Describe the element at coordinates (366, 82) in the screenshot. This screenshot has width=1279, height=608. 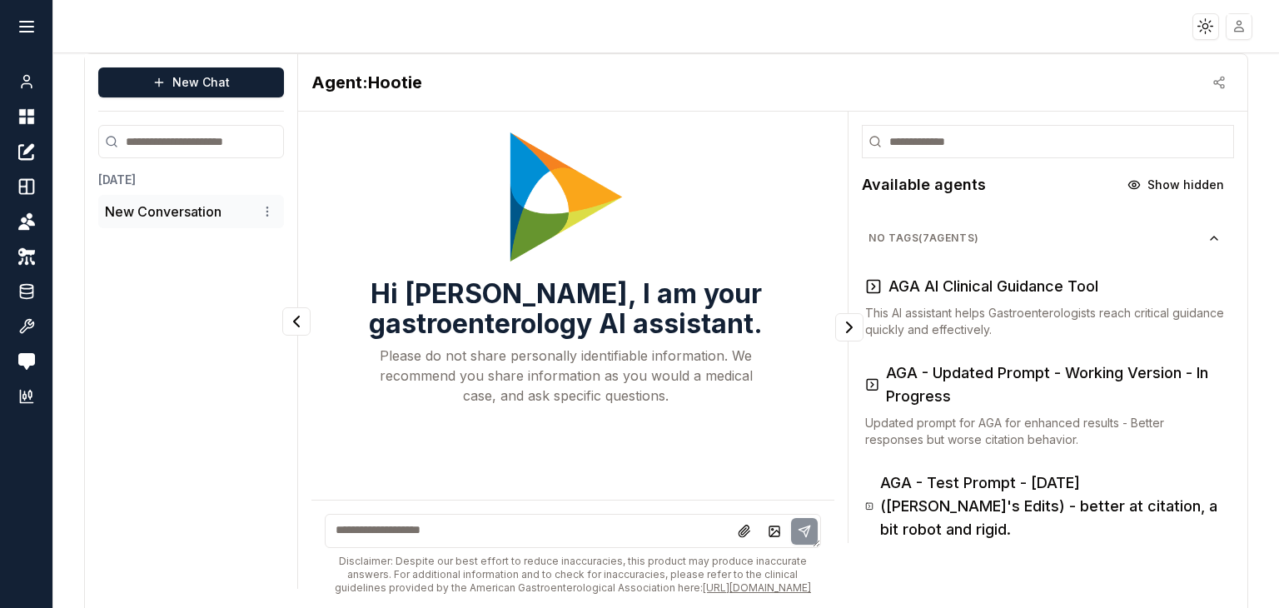
I see `h2: Hootie` at that location.